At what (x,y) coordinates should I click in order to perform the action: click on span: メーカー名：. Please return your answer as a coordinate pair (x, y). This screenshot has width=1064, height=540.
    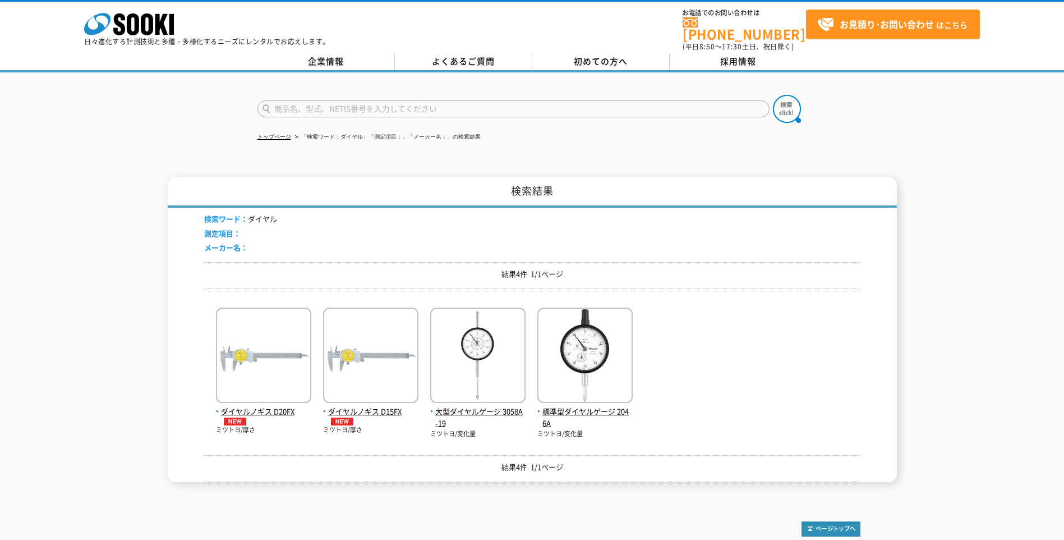
    Looking at the image, I should click on (226, 247).